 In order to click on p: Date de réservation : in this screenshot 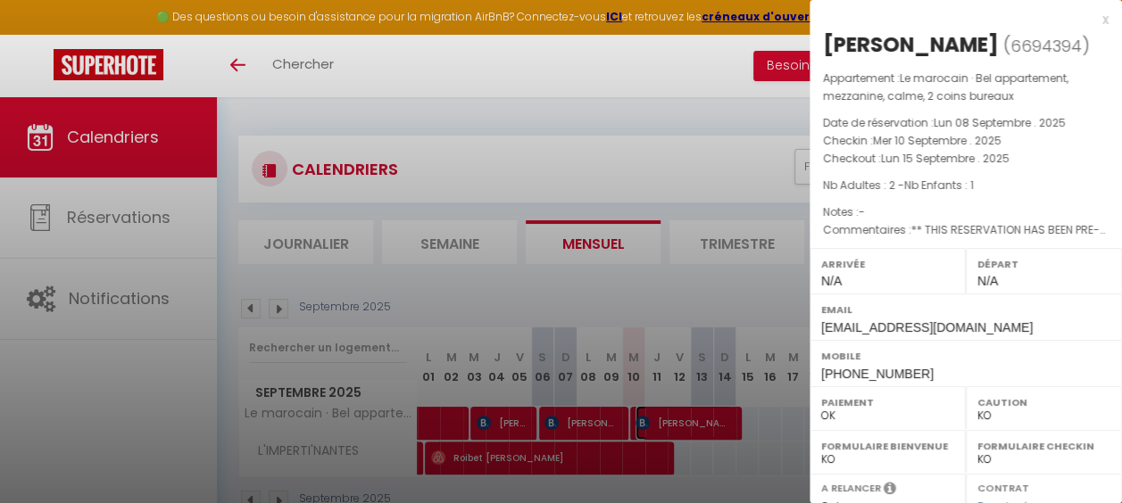, I will do `click(966, 123)`.